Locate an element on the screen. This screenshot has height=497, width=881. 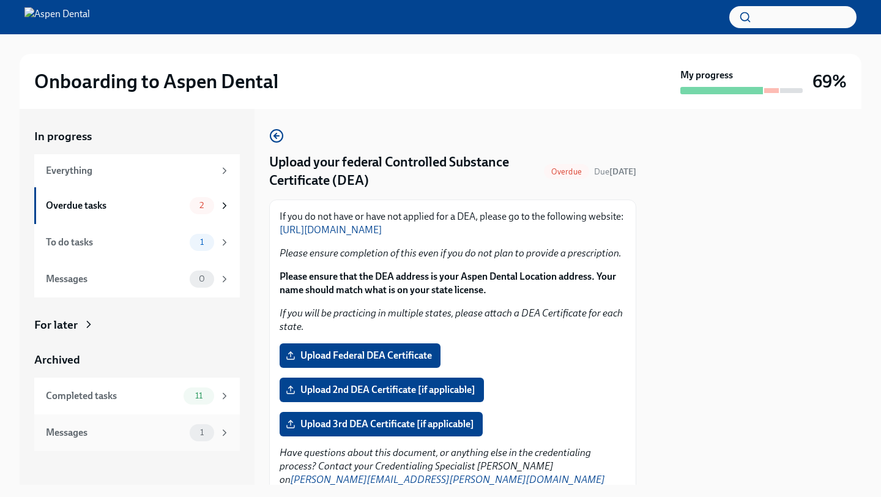
span: Overdue is located at coordinates (567, 171).